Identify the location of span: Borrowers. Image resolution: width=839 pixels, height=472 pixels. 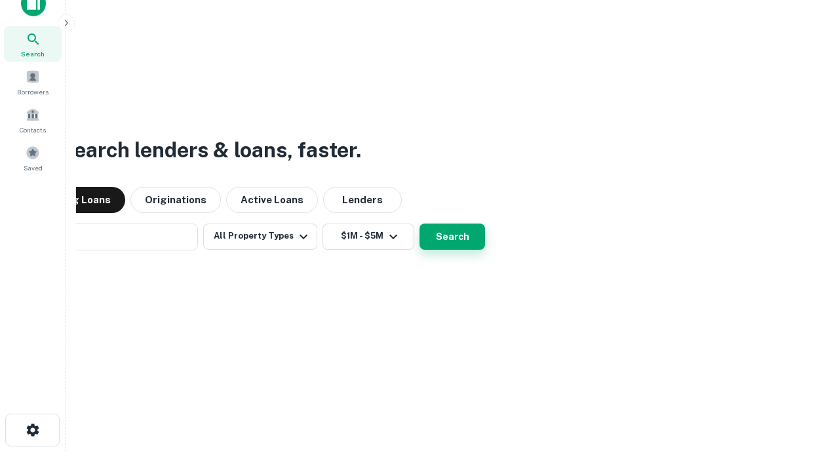
(33, 92).